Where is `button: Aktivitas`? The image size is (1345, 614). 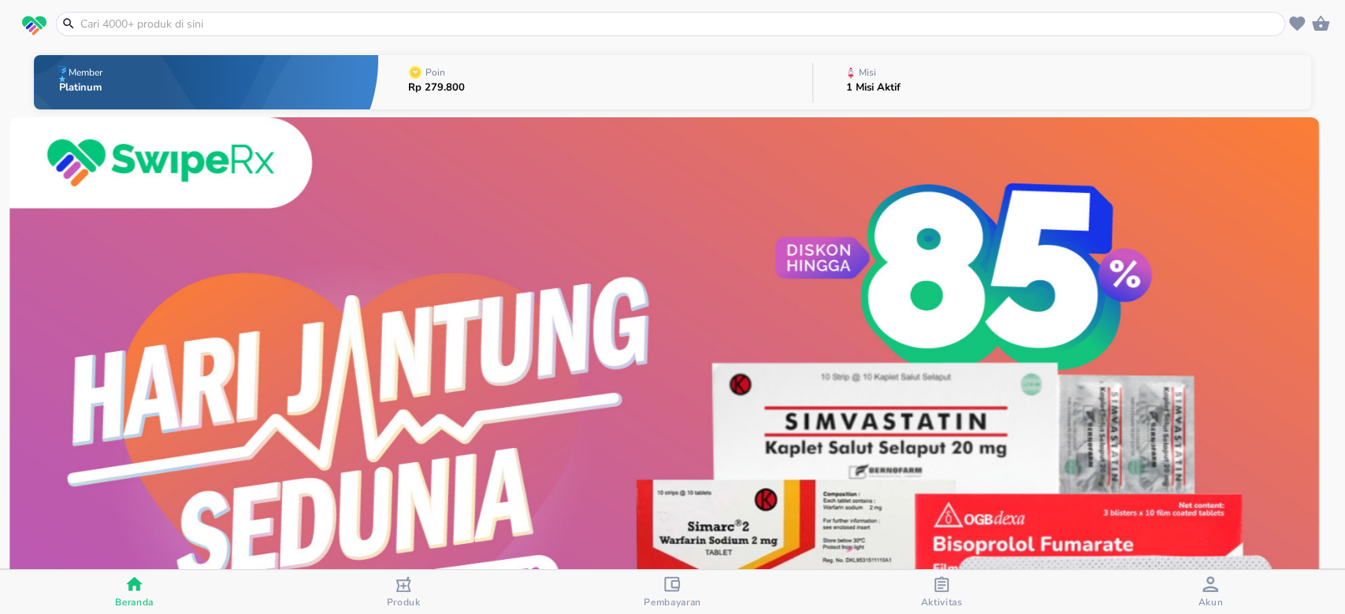
button: Aktivitas is located at coordinates (941, 592).